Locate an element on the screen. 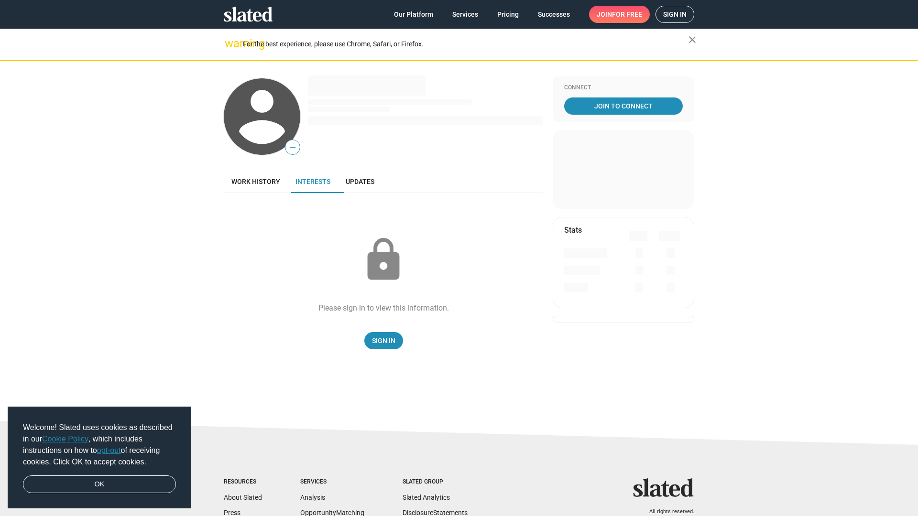 This screenshot has width=918, height=516. a: Join To Connect is located at coordinates (624, 106).